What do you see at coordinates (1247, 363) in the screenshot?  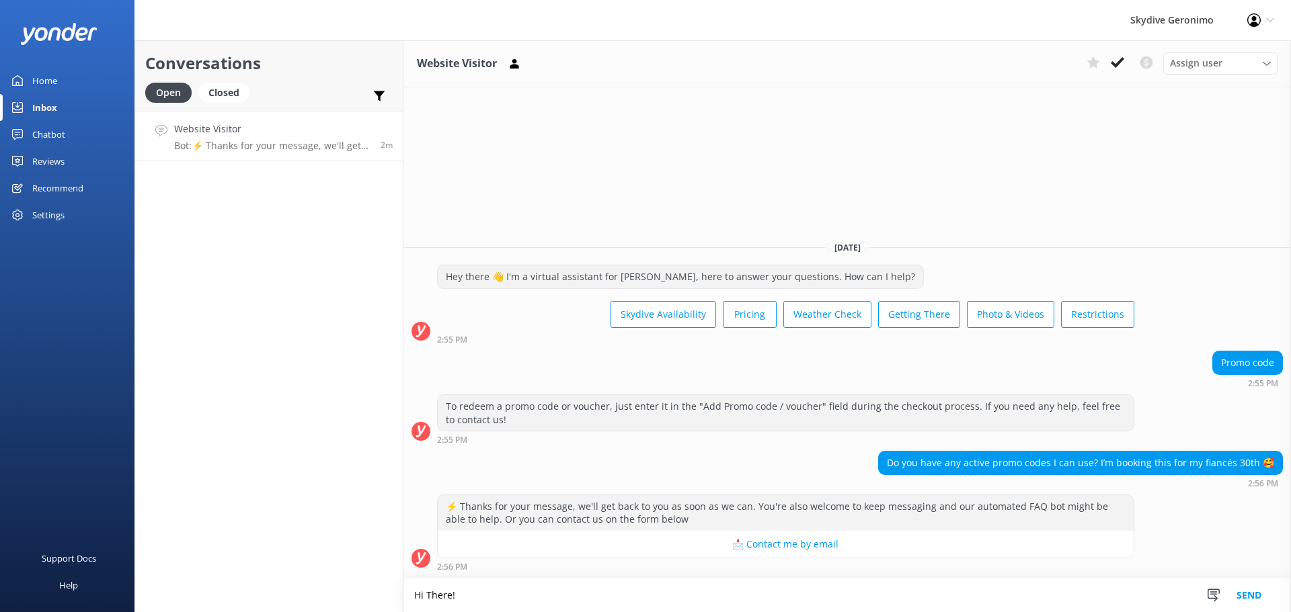 I see `div: Promo code` at bounding box center [1247, 363].